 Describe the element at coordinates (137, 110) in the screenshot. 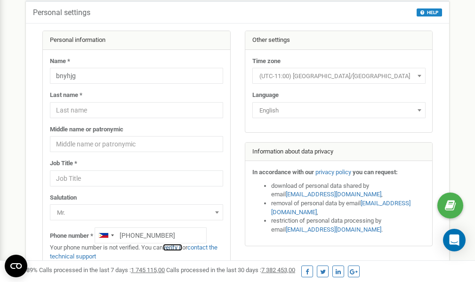

I see `input: Last name` at that location.